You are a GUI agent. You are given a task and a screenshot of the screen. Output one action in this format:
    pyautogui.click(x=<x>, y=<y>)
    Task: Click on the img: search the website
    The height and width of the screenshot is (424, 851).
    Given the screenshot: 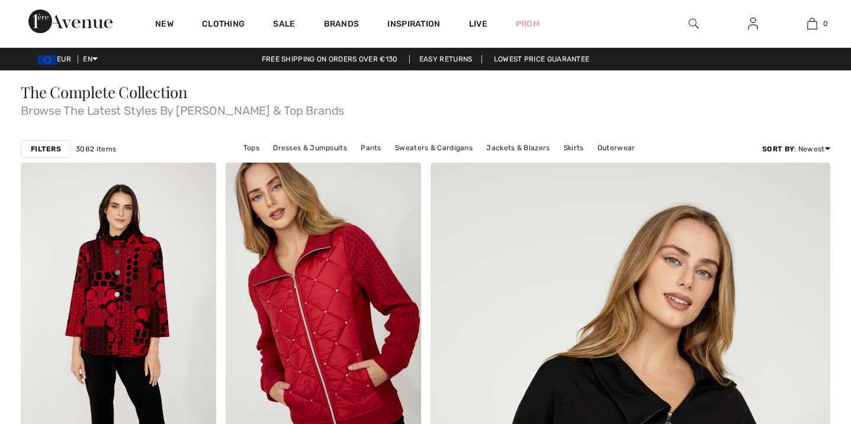 What is the action you would take?
    pyautogui.click(x=693, y=24)
    